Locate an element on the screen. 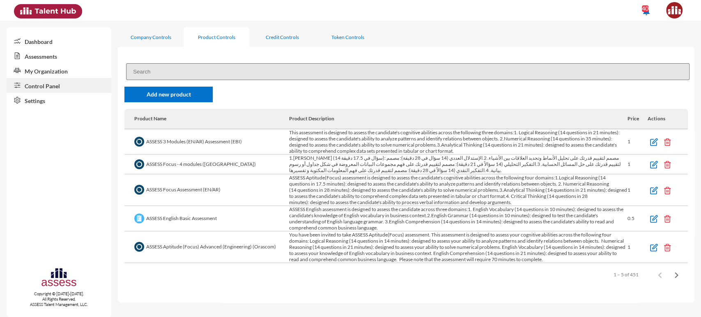  div: Token Controls is located at coordinates (348, 37).